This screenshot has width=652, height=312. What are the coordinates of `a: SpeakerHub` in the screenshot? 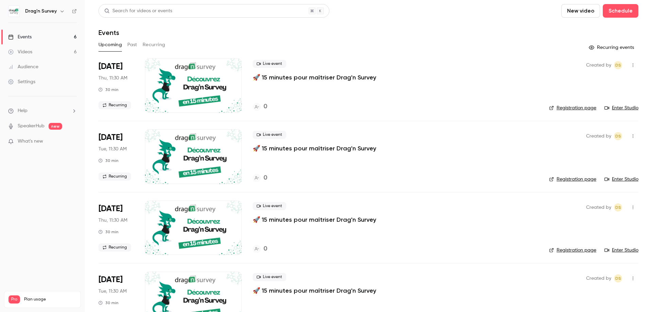 It's located at (31, 126).